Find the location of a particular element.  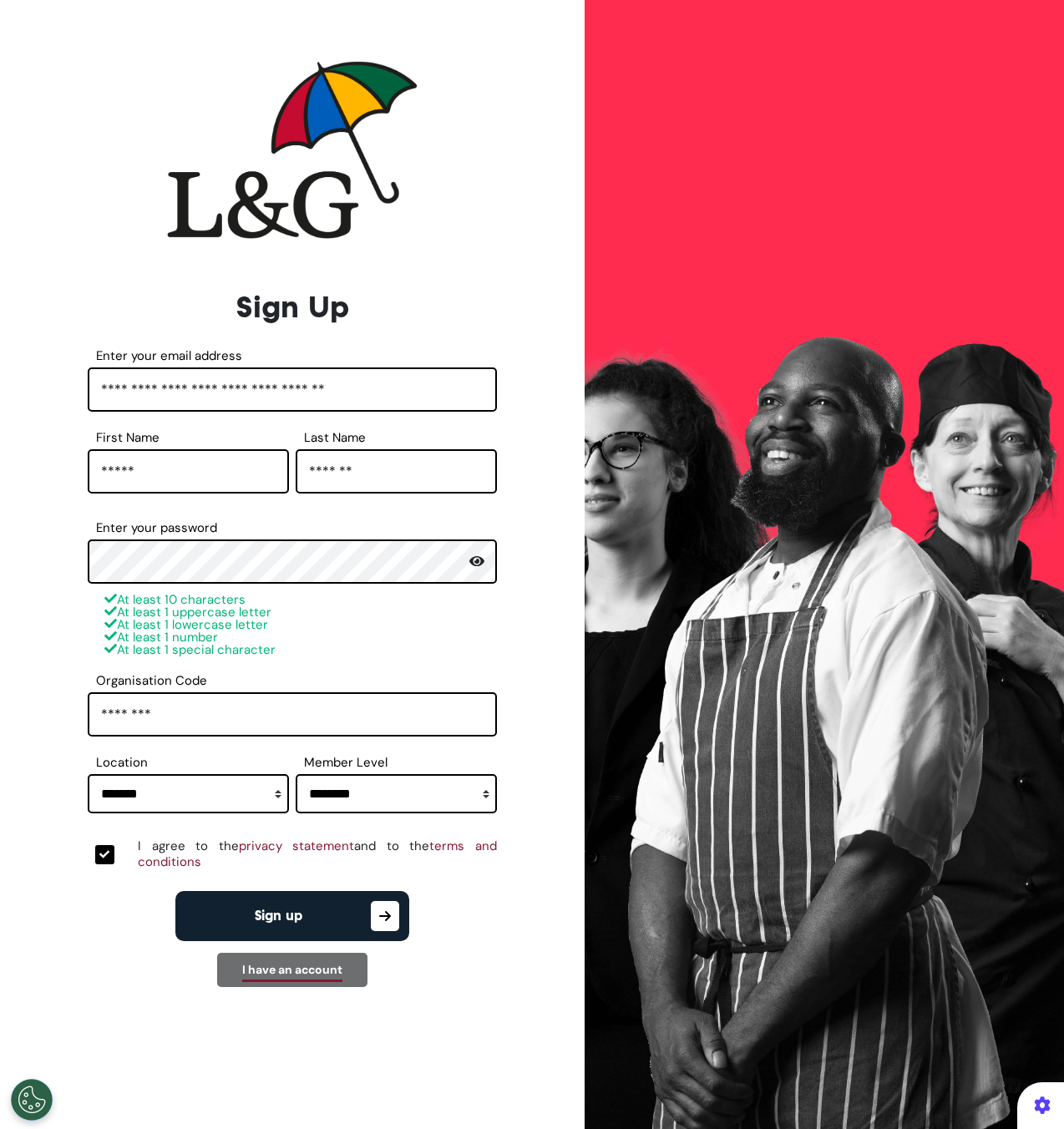

span: At least 10 characters is located at coordinates (175, 600).